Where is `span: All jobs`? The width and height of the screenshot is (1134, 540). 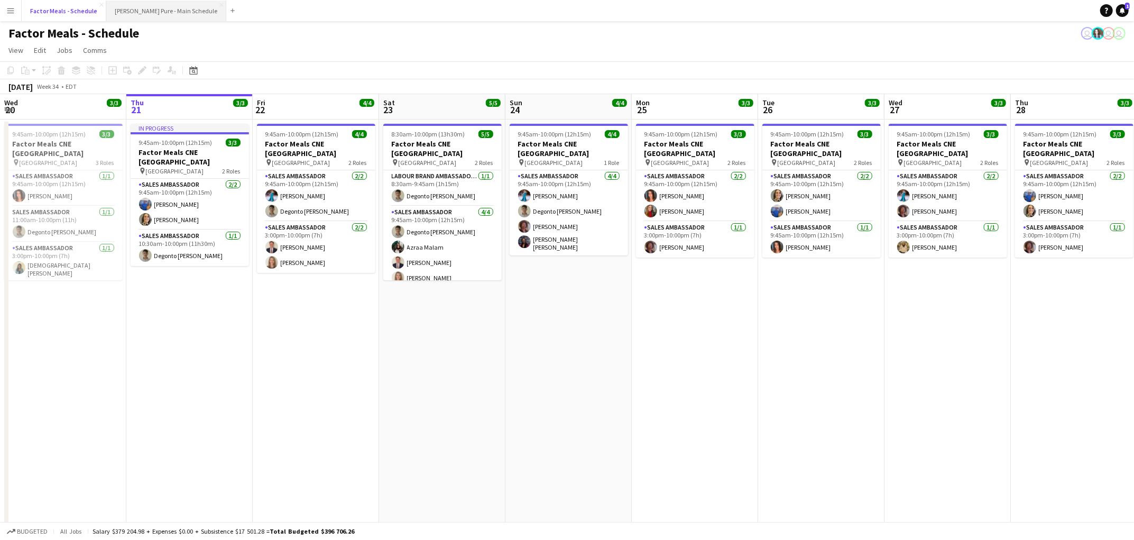 span: All jobs is located at coordinates (71, 531).